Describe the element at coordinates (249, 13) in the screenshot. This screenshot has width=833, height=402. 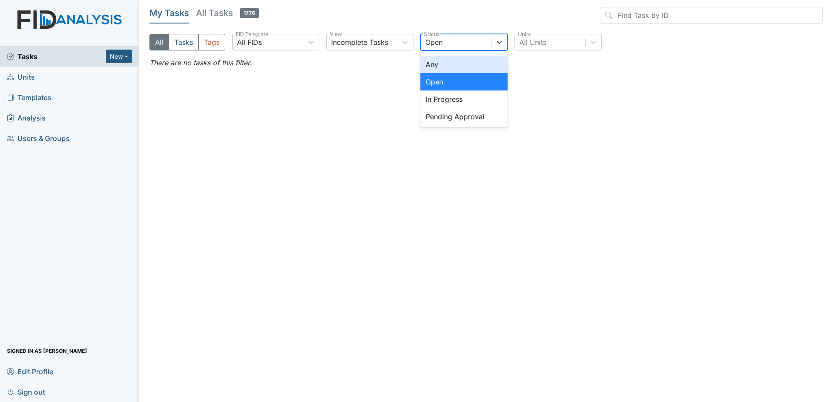
I see `span: 1776` at that location.